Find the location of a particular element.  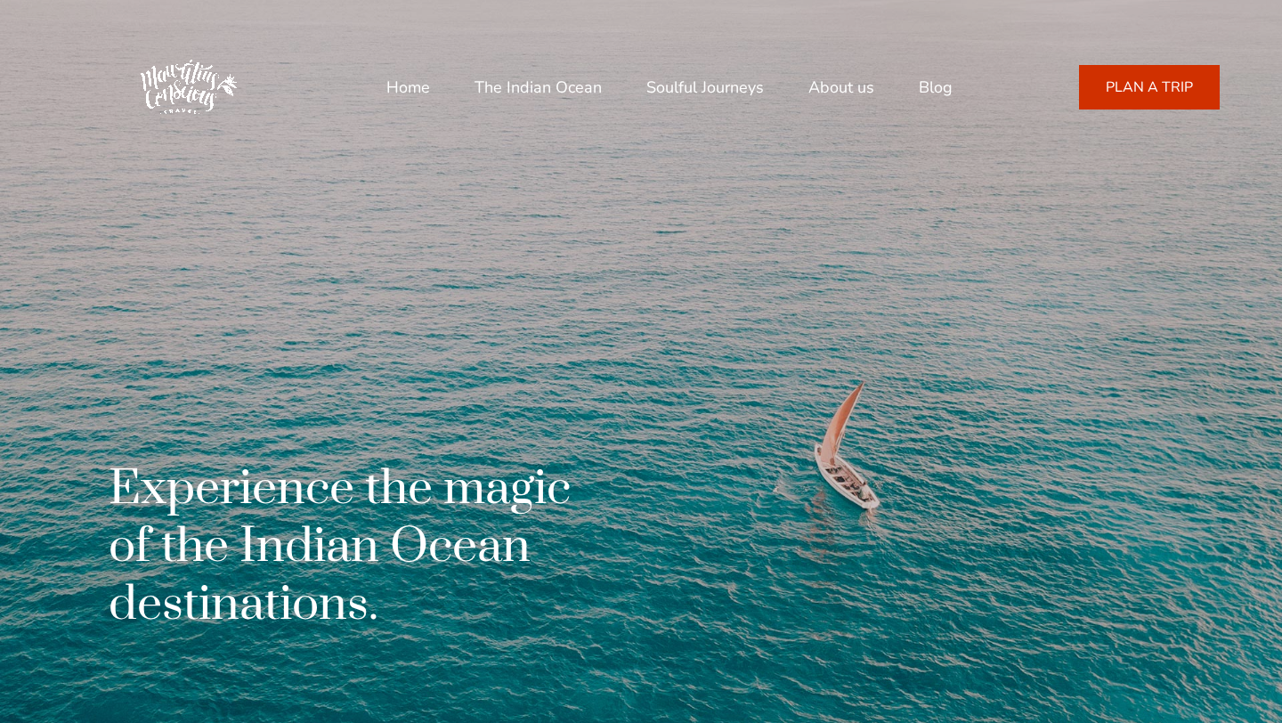

h1: Experience the magic of the Indian Ocean destinations. is located at coordinates (352, 547).